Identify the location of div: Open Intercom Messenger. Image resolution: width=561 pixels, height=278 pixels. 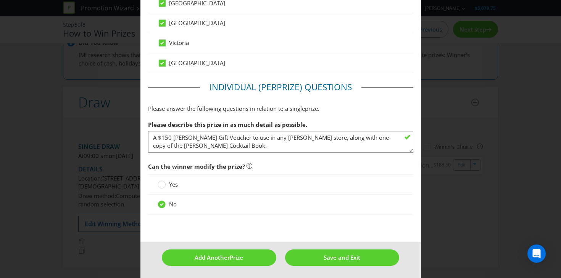
(536, 254).